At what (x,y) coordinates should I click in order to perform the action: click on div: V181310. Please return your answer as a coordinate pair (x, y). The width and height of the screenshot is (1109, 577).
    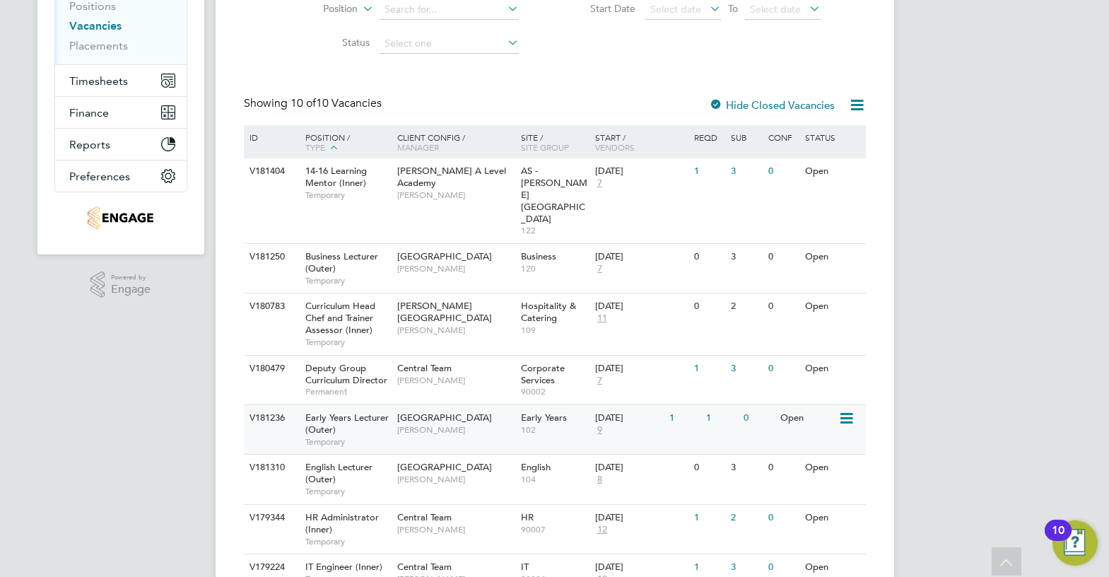
    Looking at the image, I should click on (271, 467).